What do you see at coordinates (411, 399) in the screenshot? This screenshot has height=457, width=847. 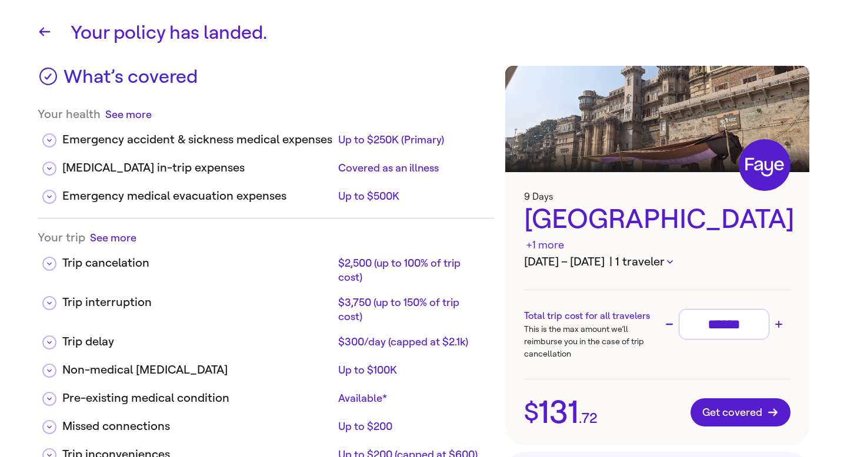 I see `div: Available*` at bounding box center [411, 399].